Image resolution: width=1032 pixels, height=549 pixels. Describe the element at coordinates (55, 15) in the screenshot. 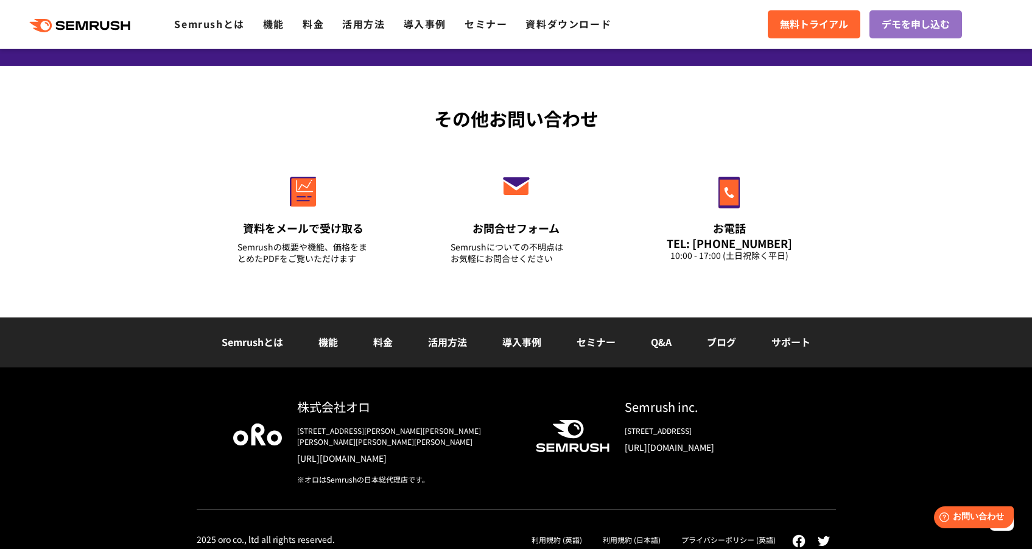

I see `span: お問い合わせ` at that location.